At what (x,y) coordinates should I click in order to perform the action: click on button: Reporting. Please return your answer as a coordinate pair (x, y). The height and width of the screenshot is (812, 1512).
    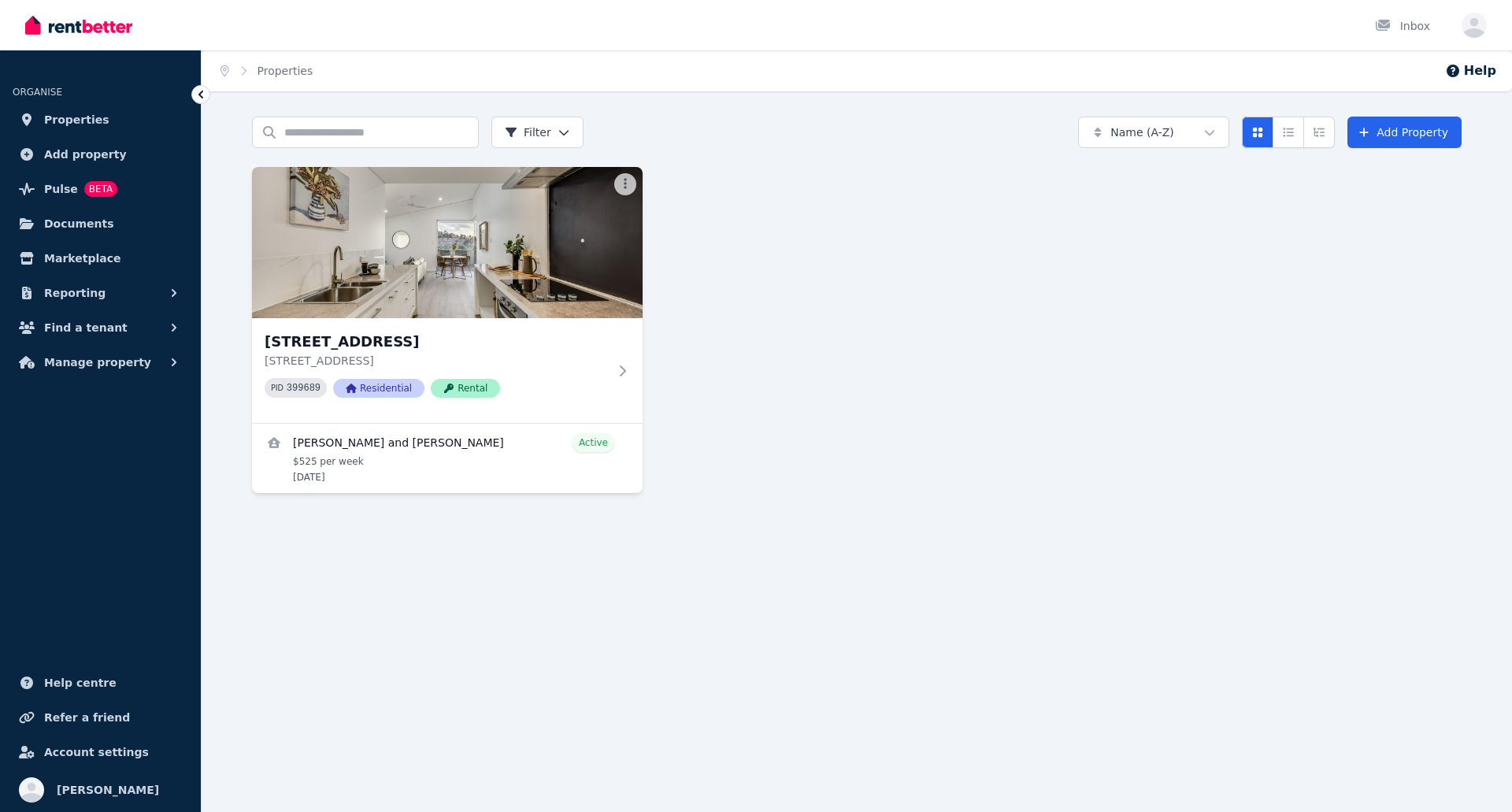
    Looking at the image, I should click on (100, 293).